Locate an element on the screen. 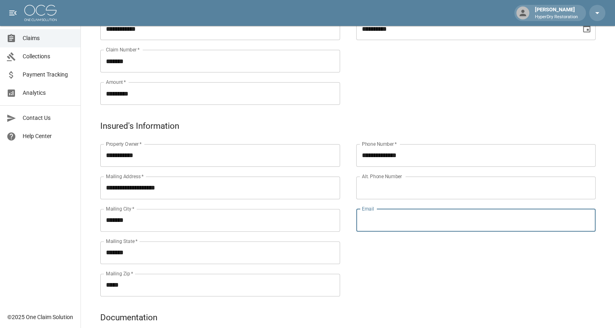 This screenshot has height=328, width=615. label: Email is located at coordinates (368, 208).